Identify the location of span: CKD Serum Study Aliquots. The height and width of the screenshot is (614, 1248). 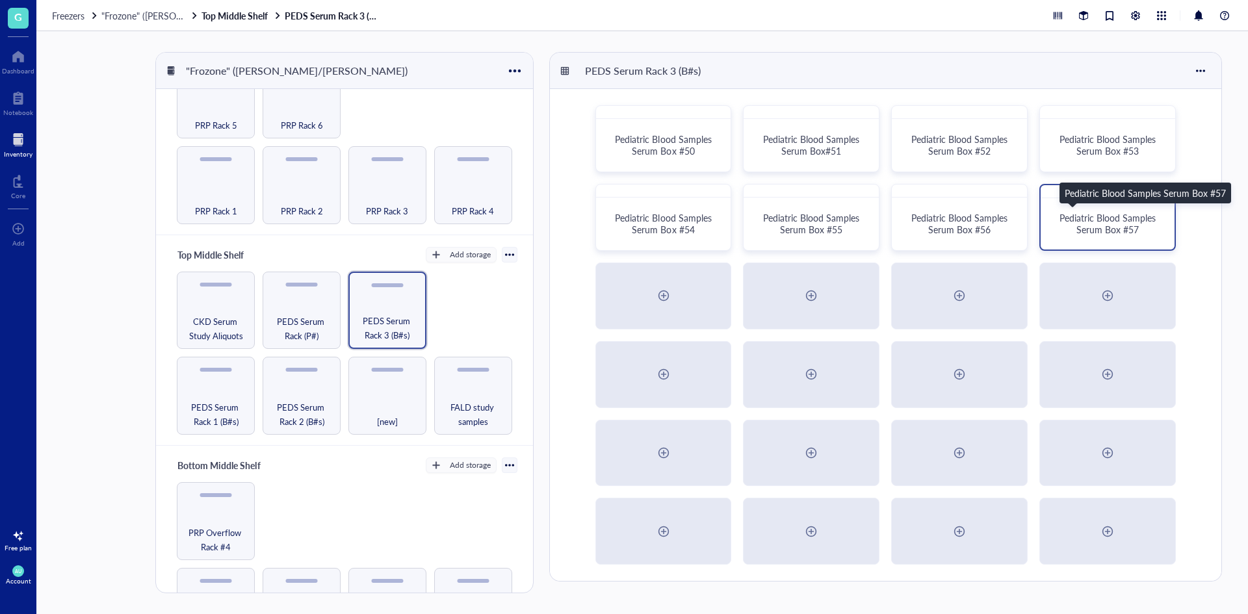
(216, 329).